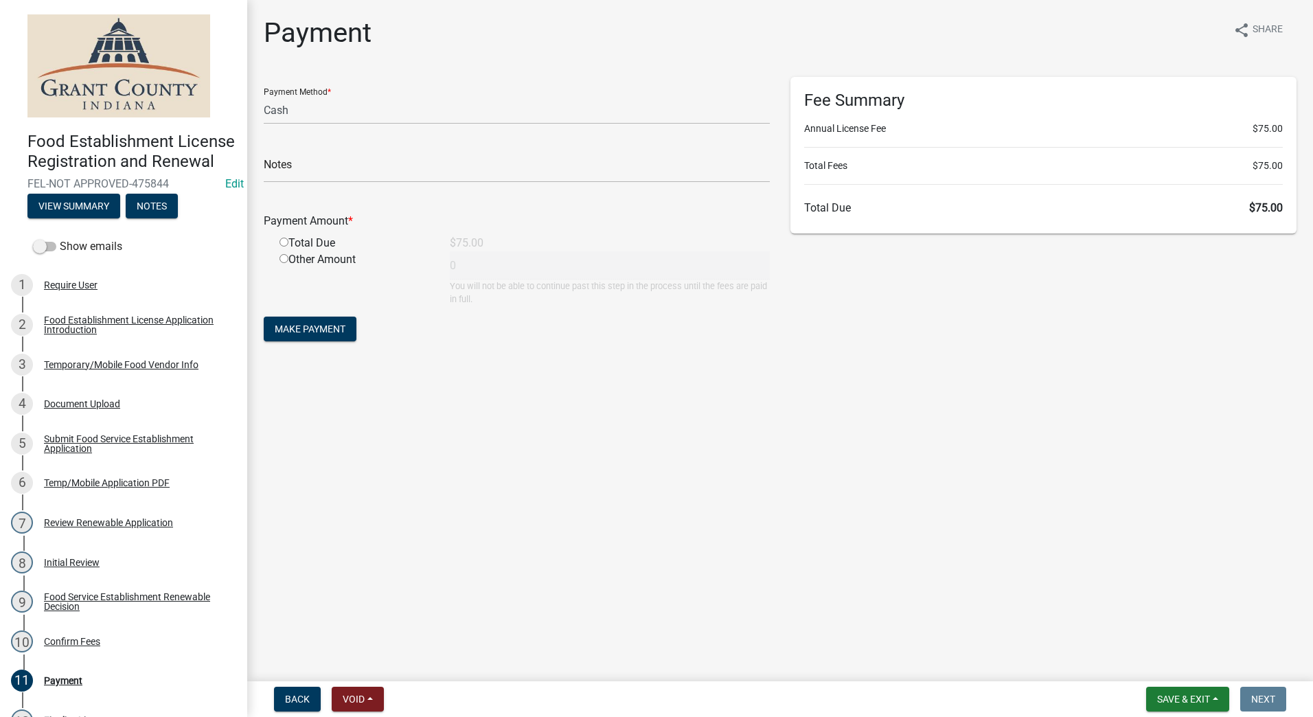 The image size is (1313, 717). I want to click on span: Back, so click(297, 699).